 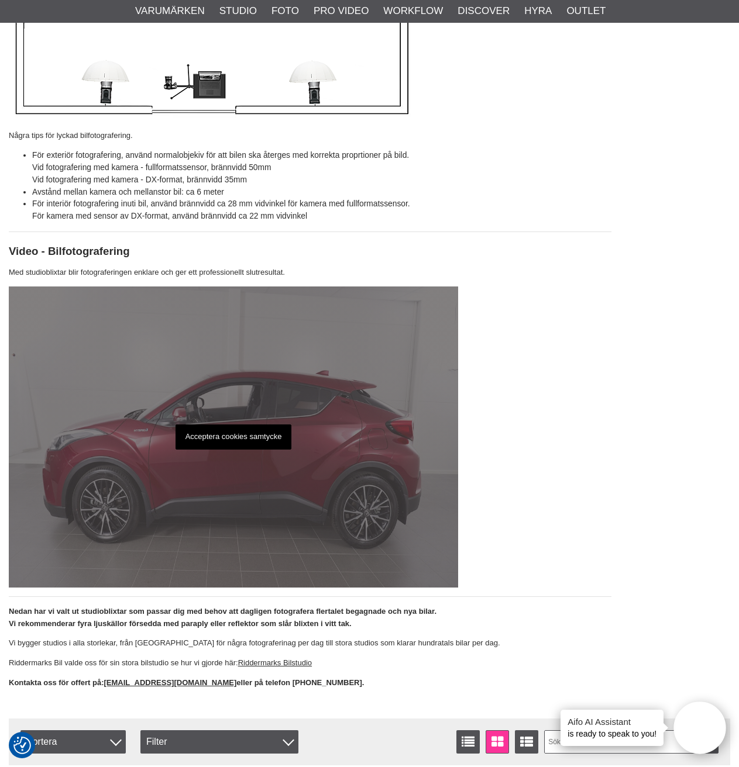 What do you see at coordinates (413, 11) in the screenshot?
I see `a: Workflow` at bounding box center [413, 11].